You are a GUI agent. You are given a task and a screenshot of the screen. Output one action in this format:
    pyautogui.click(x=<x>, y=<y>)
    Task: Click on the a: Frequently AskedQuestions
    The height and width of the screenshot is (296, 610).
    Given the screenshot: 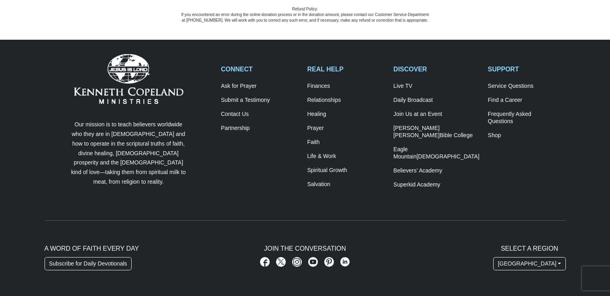 What is the action you would take?
    pyautogui.click(x=527, y=118)
    